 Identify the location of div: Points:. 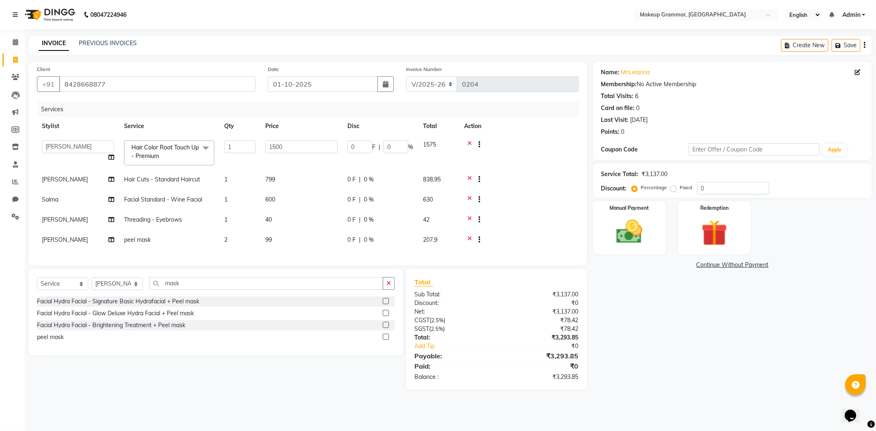
(610, 132).